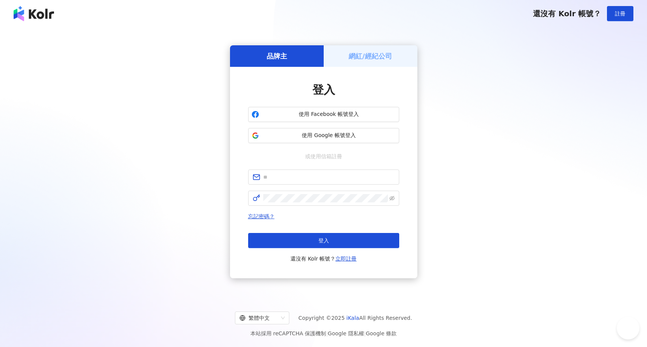 The width and height of the screenshot is (647, 347). What do you see at coordinates (353, 318) in the screenshot?
I see `a: iKala` at bounding box center [353, 318].